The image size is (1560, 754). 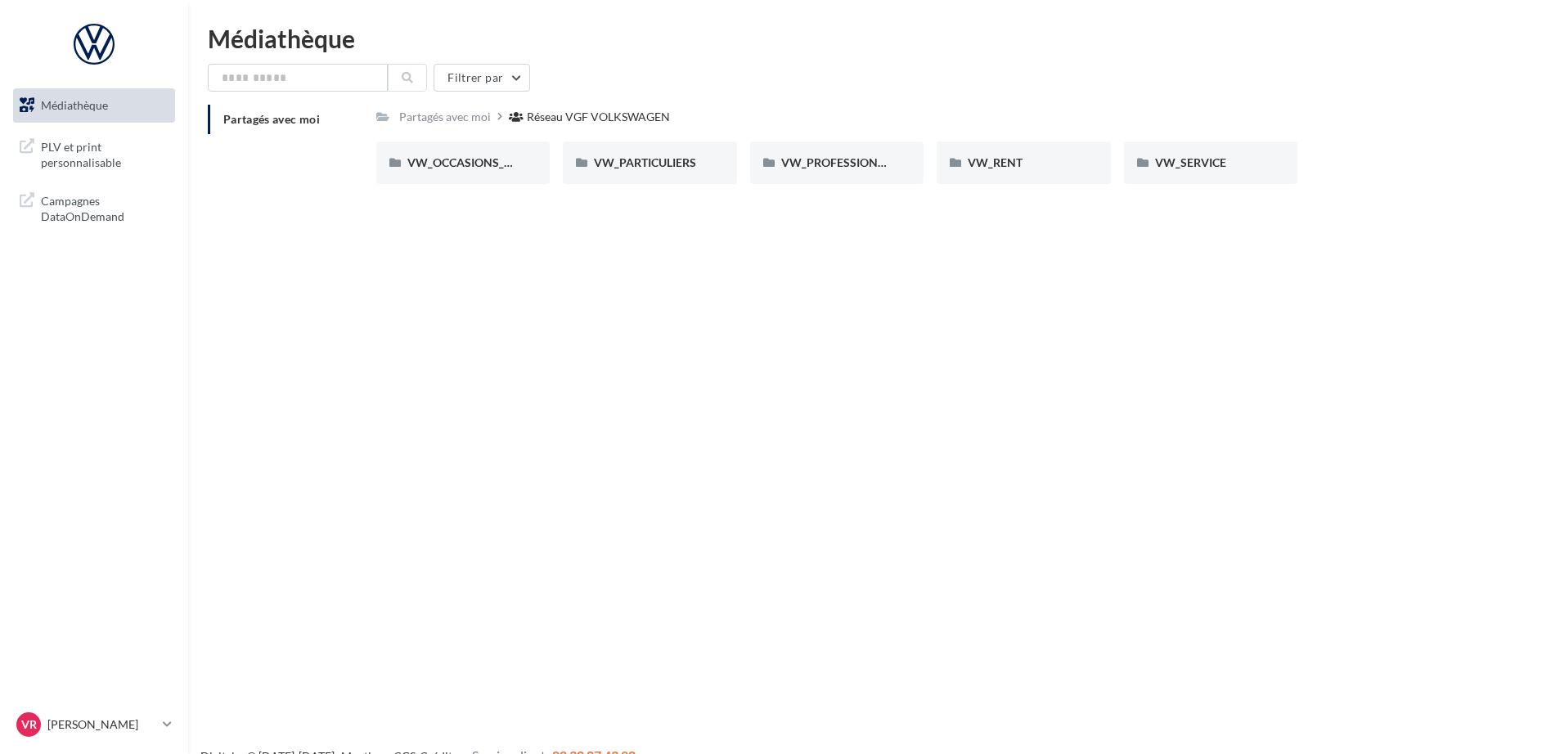 I want to click on span: Campagnes DataOnDemand, so click(x=105, y=207).